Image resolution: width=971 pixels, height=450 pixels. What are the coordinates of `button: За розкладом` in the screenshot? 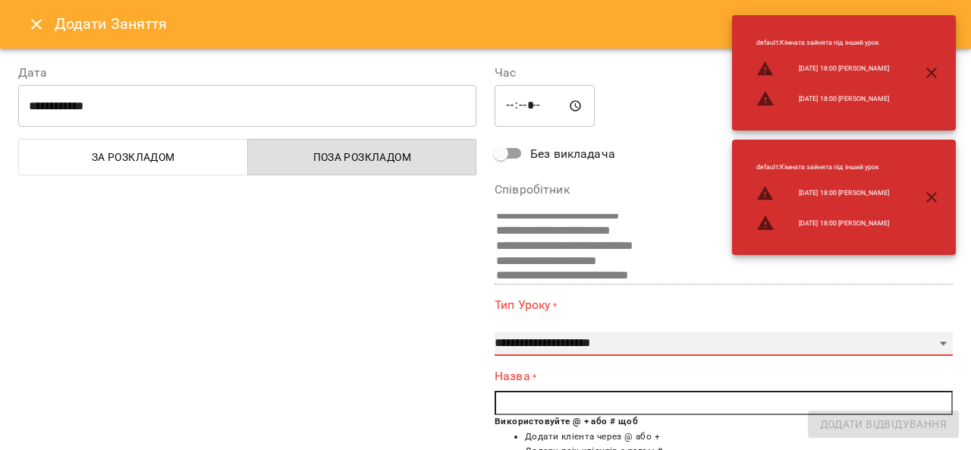 It's located at (133, 157).